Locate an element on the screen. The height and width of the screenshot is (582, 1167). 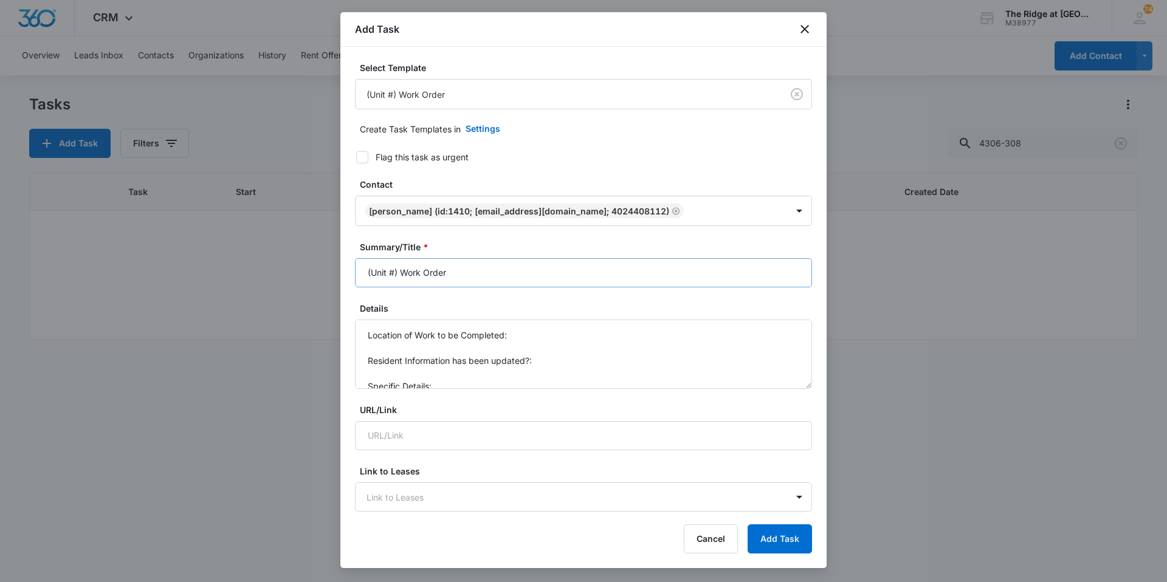
label: Summary/Title is located at coordinates (588, 247).